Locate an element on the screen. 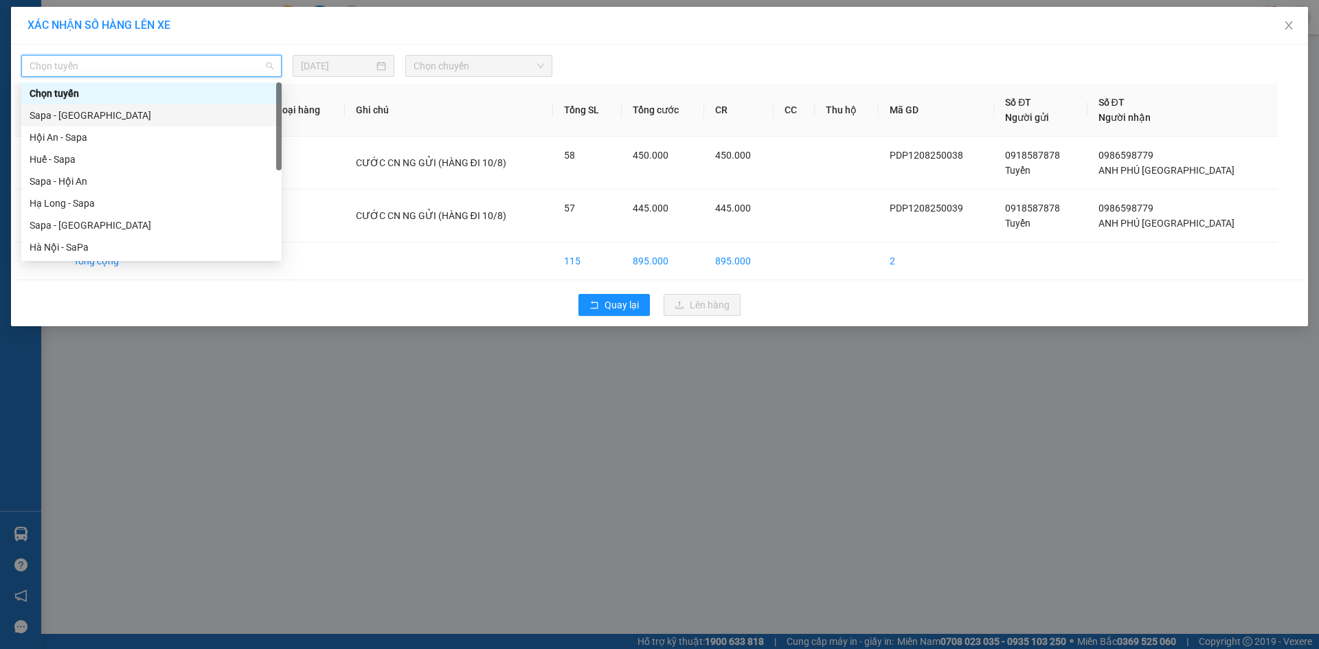 The image size is (1319, 649). span: Người nhận is located at coordinates (1124, 117).